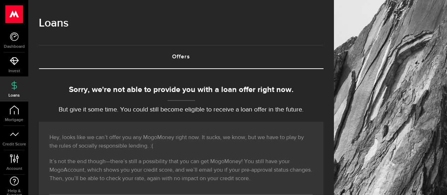  I want to click on h1: Loans, so click(181, 23).